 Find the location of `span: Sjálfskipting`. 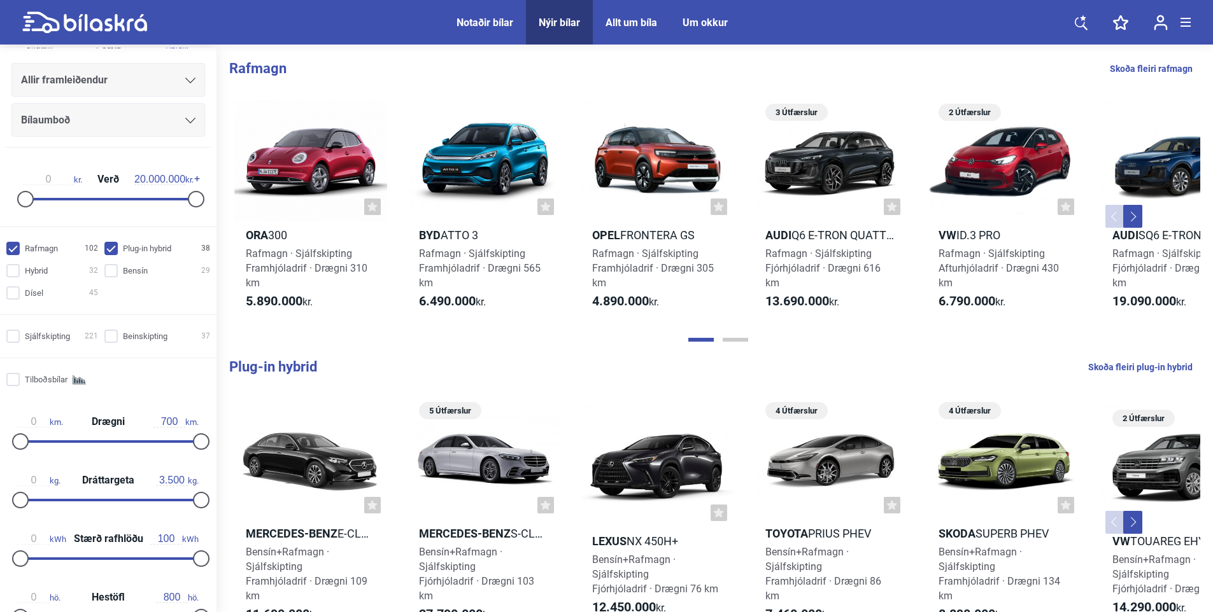

span: Sjálfskipting is located at coordinates (47, 336).